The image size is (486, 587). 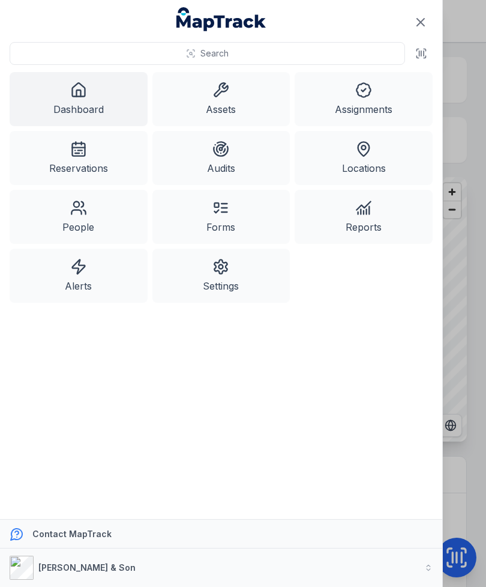 What do you see at coordinates (79, 99) in the screenshot?
I see `a: Dashboard` at bounding box center [79, 99].